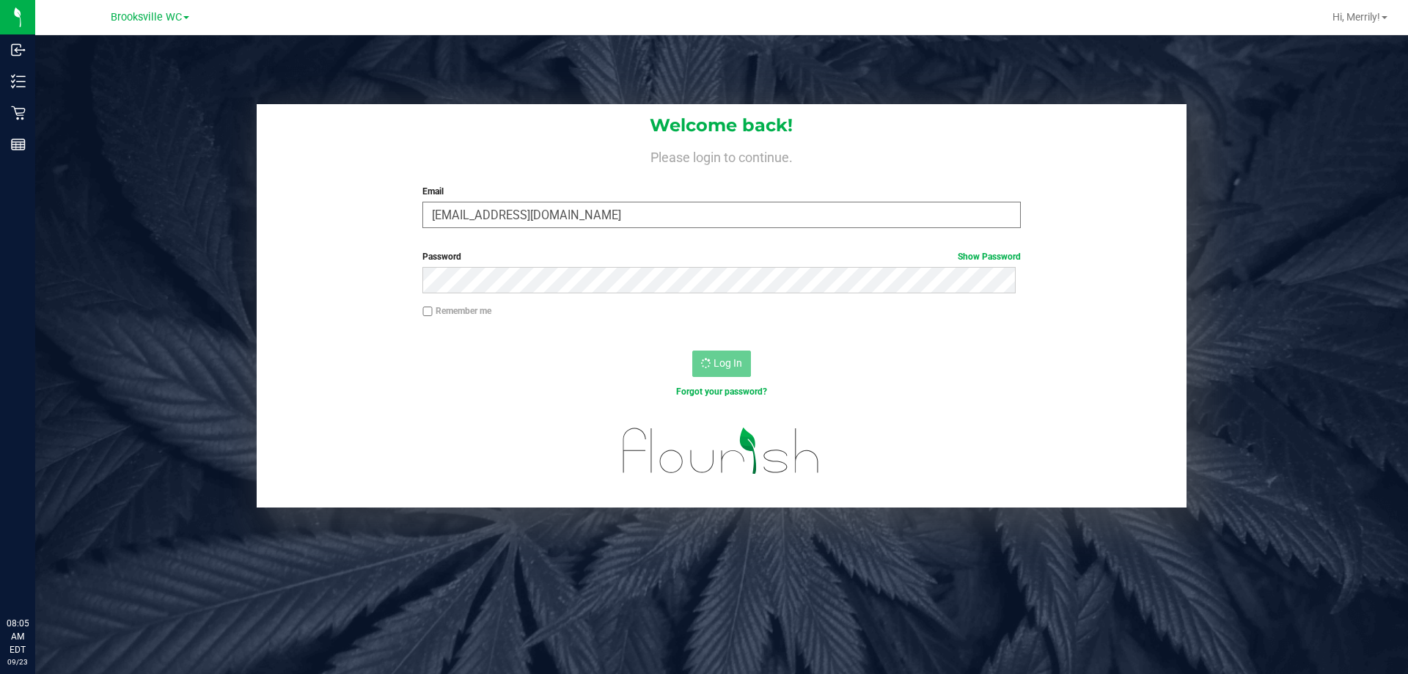 The image size is (1408, 674). I want to click on span: Log In, so click(727, 363).